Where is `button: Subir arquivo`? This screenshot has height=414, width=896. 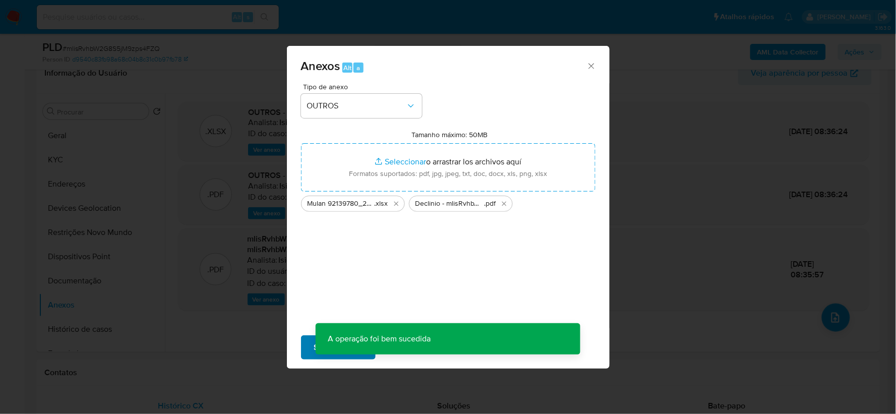 button: Subir arquivo is located at coordinates (338, 347).